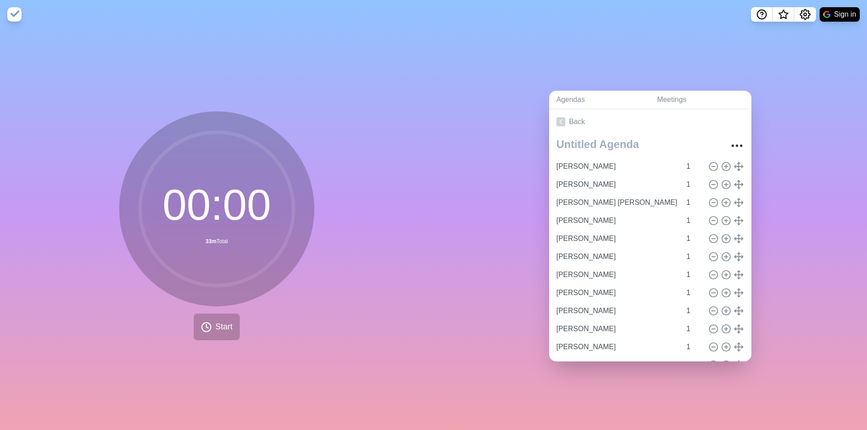  I want to click on span: Start, so click(224, 327).